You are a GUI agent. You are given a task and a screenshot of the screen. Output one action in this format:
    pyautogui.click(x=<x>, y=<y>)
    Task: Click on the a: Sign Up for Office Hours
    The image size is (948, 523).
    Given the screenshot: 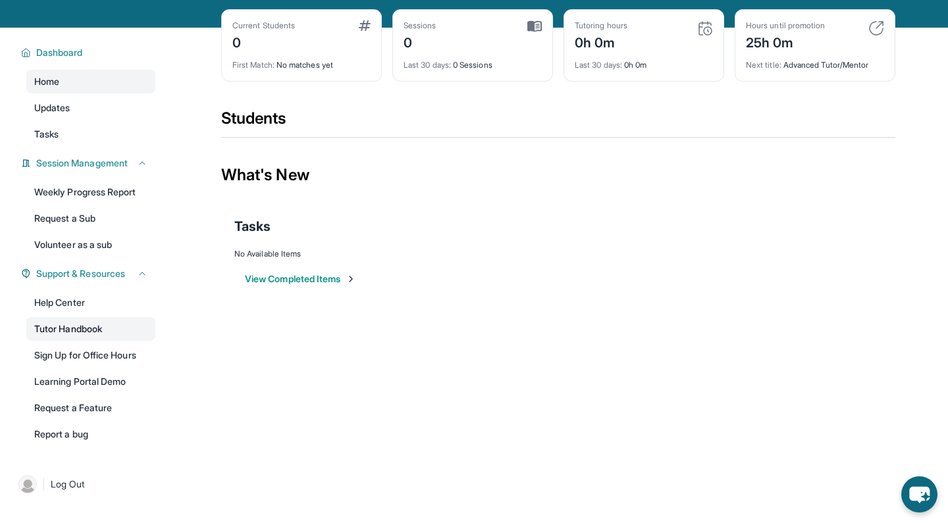 What is the action you would take?
    pyautogui.click(x=91, y=355)
    